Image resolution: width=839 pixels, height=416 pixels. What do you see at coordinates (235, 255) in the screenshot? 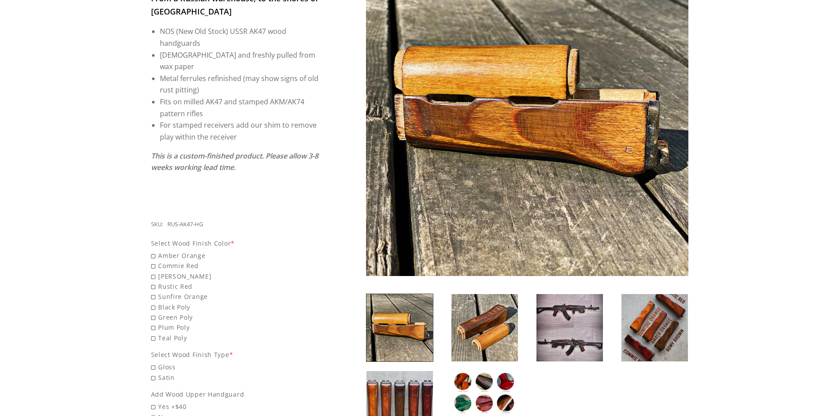
I see `span: Amber Orange` at bounding box center [235, 255].